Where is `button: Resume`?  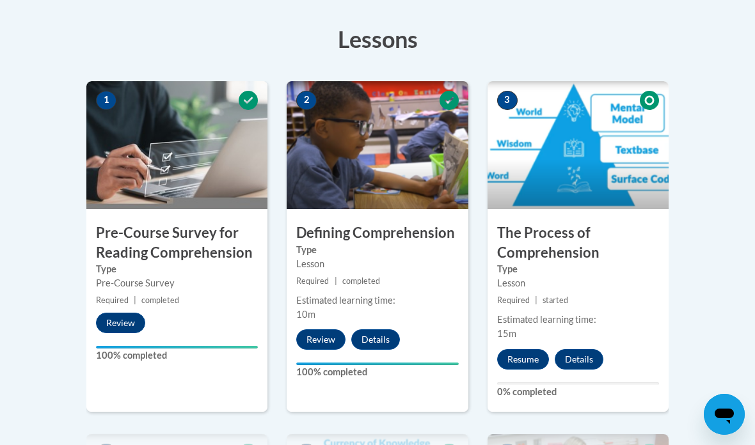 button: Resume is located at coordinates (523, 360).